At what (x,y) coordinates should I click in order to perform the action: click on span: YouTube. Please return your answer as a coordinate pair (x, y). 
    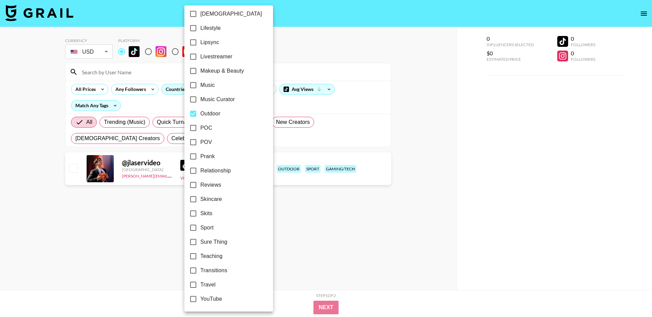
    Looking at the image, I should click on (211, 299).